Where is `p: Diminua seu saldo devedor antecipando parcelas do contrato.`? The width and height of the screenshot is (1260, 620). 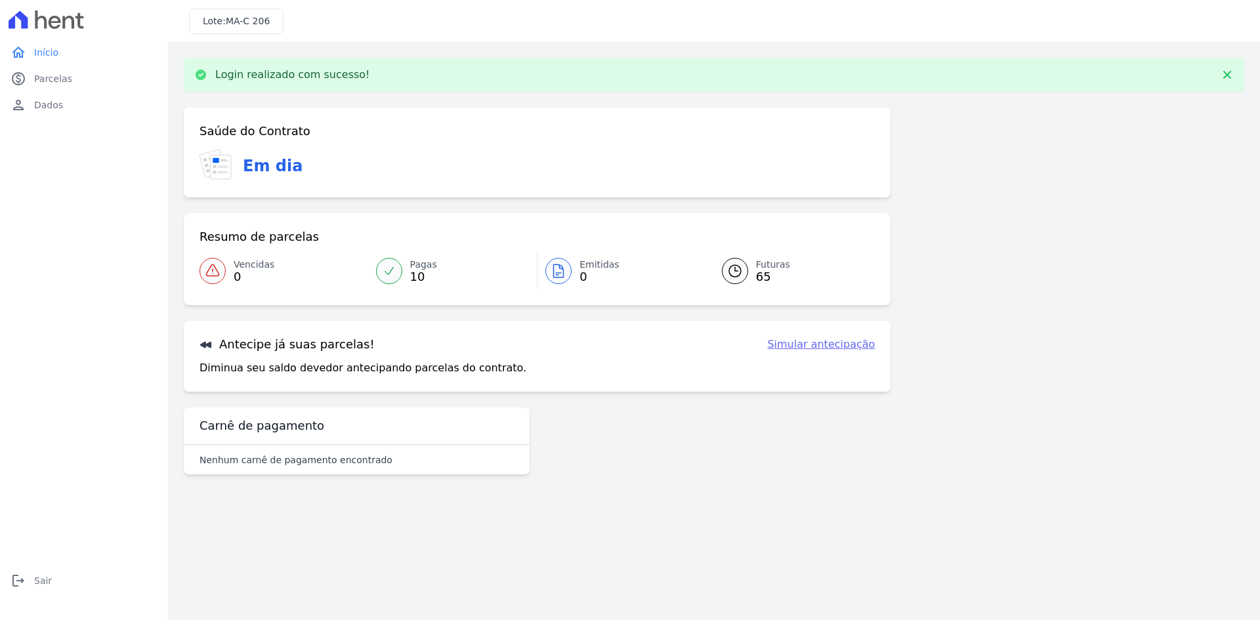
p: Diminua seu saldo devedor antecipando parcelas do contrato. is located at coordinates (363, 368).